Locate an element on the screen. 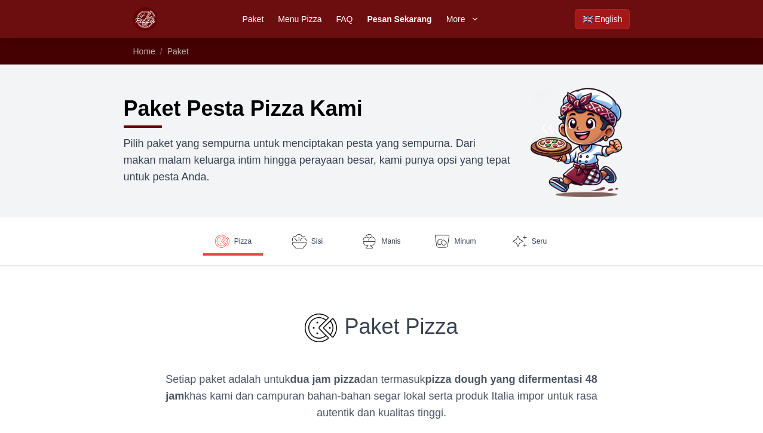 This screenshot has width=763, height=433. span: Seru is located at coordinates (539, 241).